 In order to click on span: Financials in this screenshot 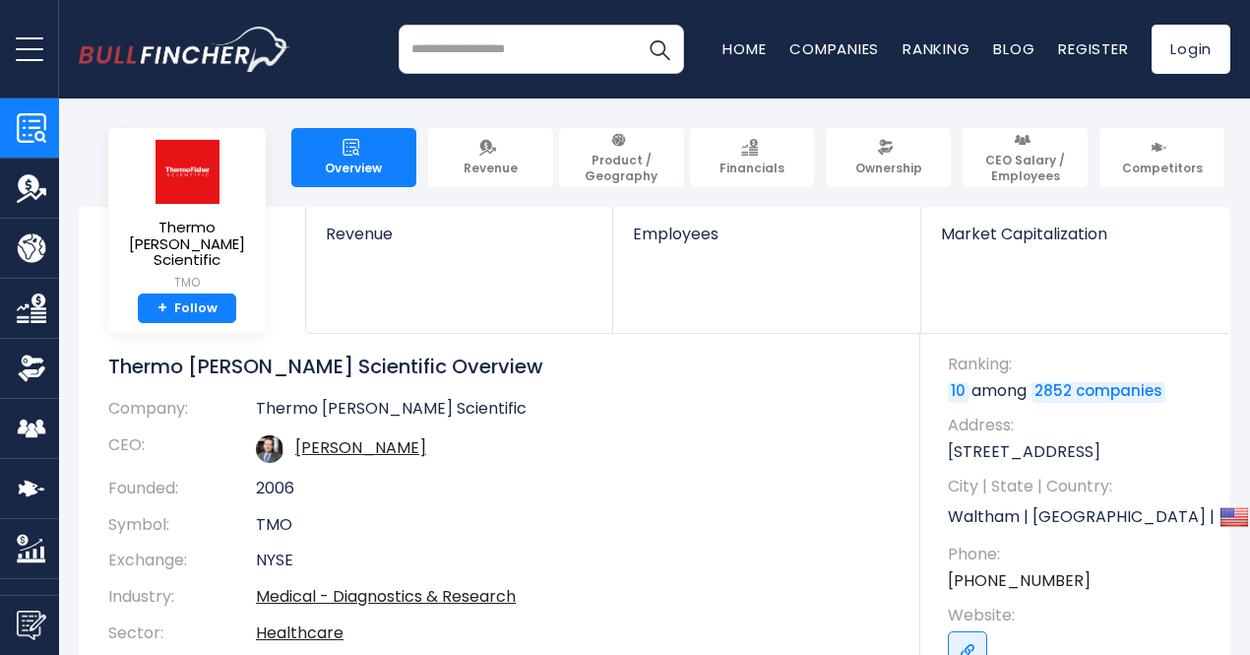, I will do `click(752, 168)`.